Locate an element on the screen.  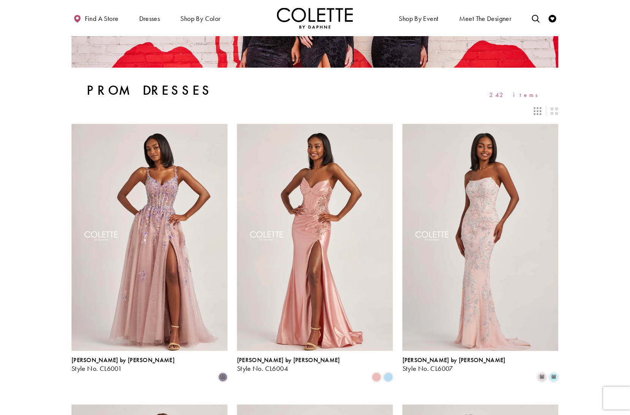
span: Find a store is located at coordinates (102, 19).